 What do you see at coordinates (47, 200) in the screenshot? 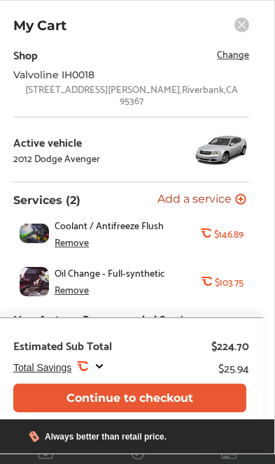
I see `p: Services (2)` at bounding box center [47, 200].